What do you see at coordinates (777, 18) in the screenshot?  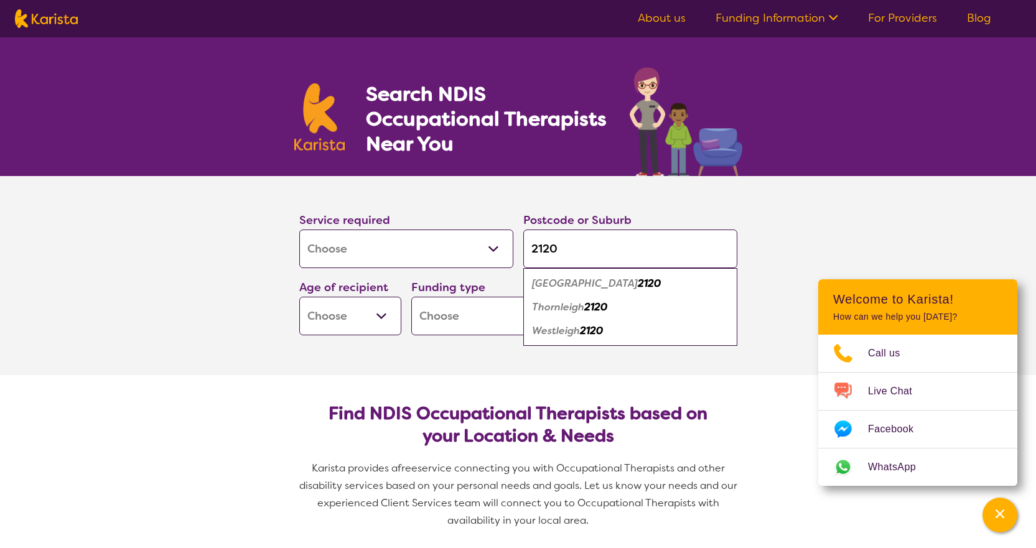 I see `a: Funding Information` at bounding box center [777, 18].